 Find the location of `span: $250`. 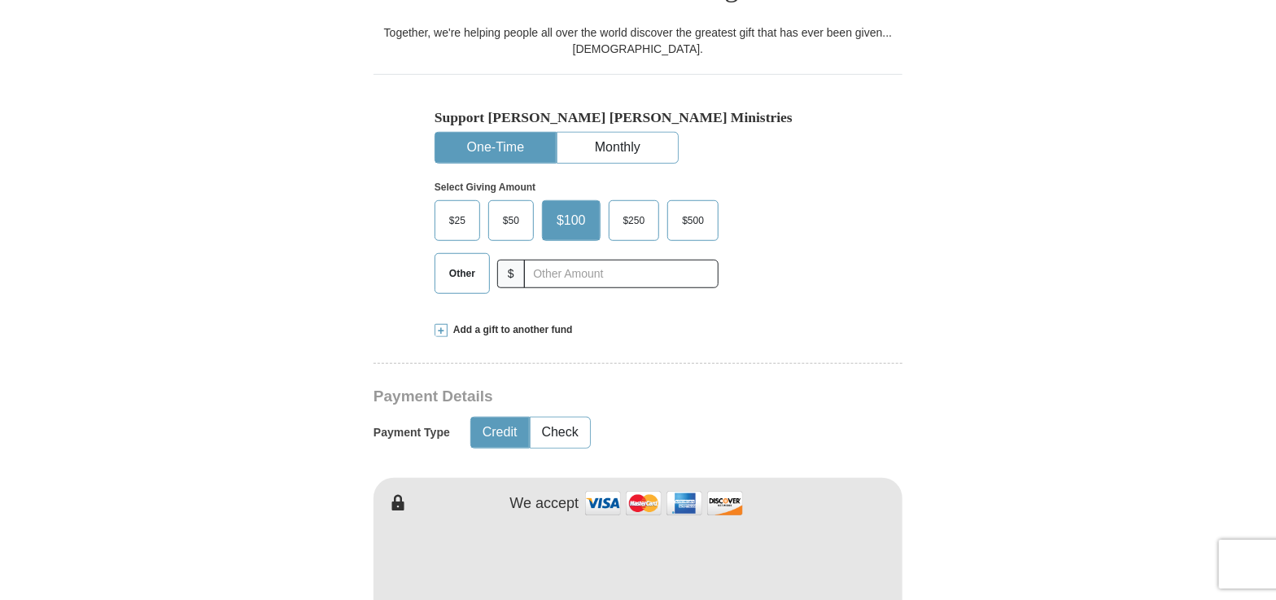

span: $250 is located at coordinates (634, 221).